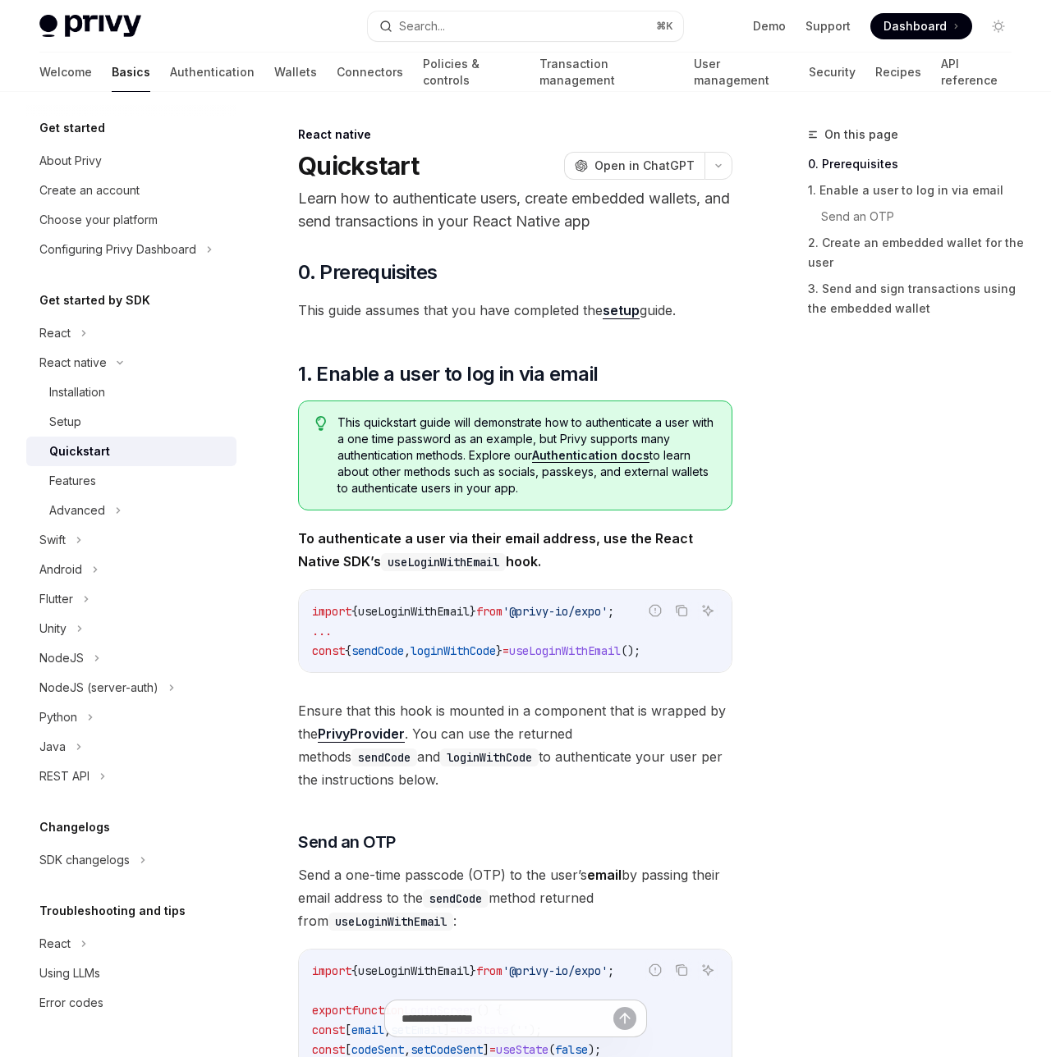 This screenshot has width=1051, height=1057. What do you see at coordinates (471, 72) in the screenshot?
I see `a: Policies & controls` at bounding box center [471, 72].